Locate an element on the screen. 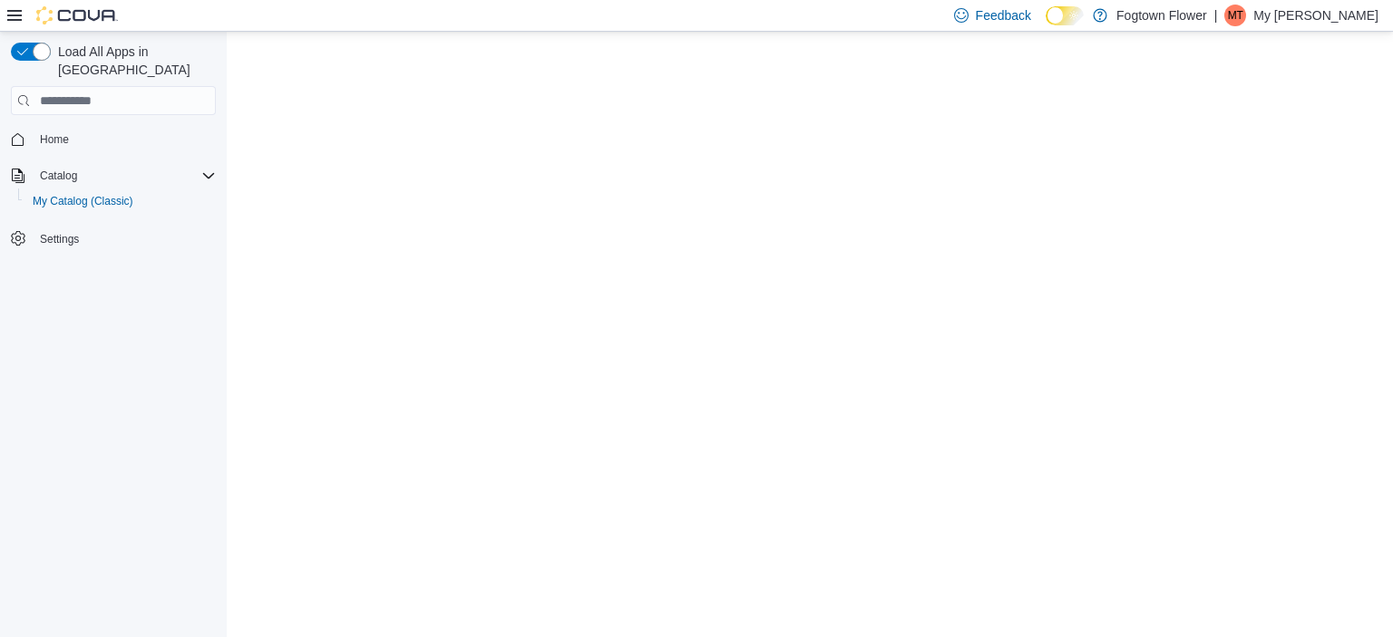  span: Dark Mode is located at coordinates (1046, 25).